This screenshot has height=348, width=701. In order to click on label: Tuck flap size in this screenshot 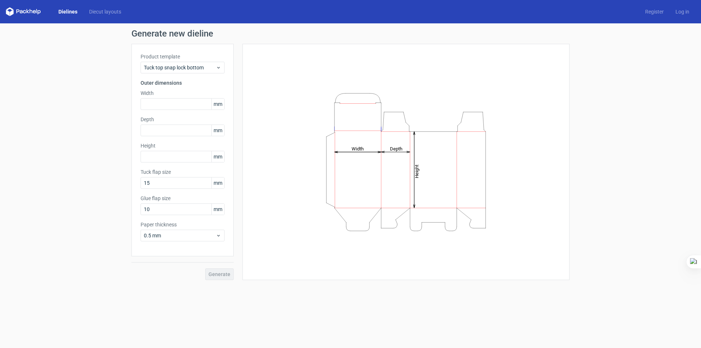, I will do `click(183, 172)`.